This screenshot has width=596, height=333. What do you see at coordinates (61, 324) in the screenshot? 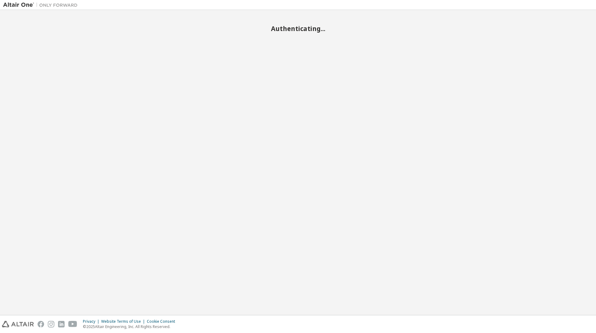
I see `img: linkedin.svg` at bounding box center [61, 324].